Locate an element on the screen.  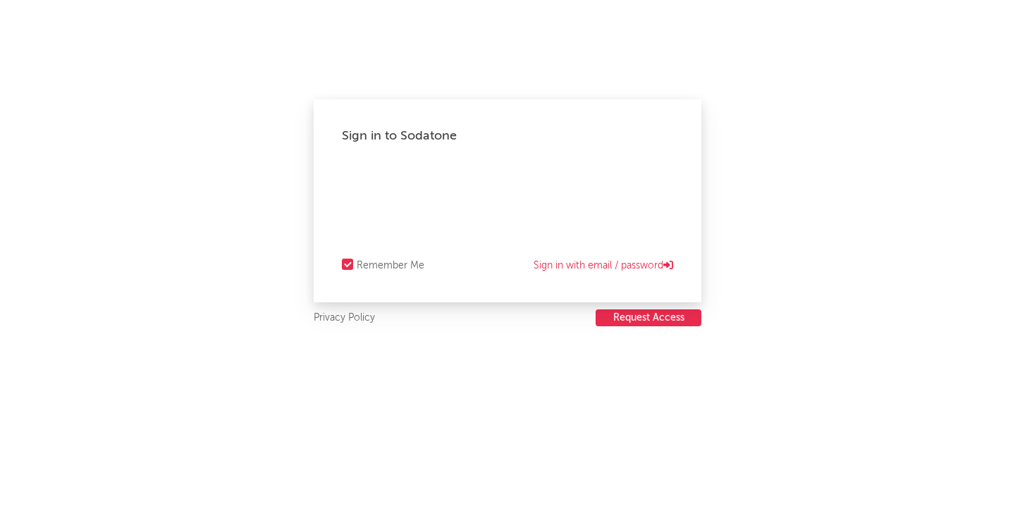
button: Request Access is located at coordinates (649, 318).